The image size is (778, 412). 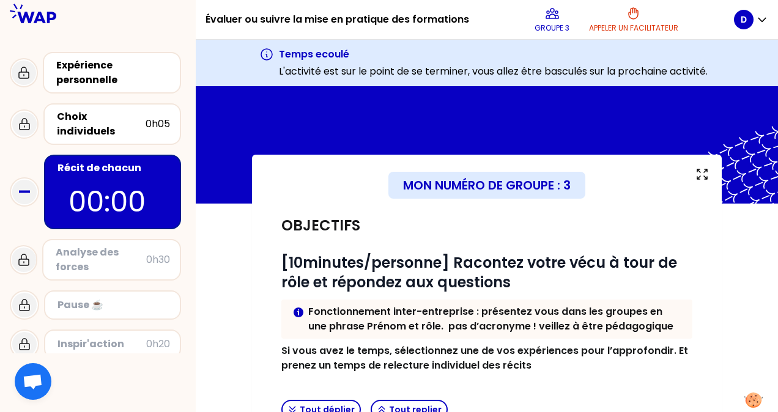 What do you see at coordinates (101, 260) in the screenshot?
I see `div: Analyse des forces` at bounding box center [101, 260].